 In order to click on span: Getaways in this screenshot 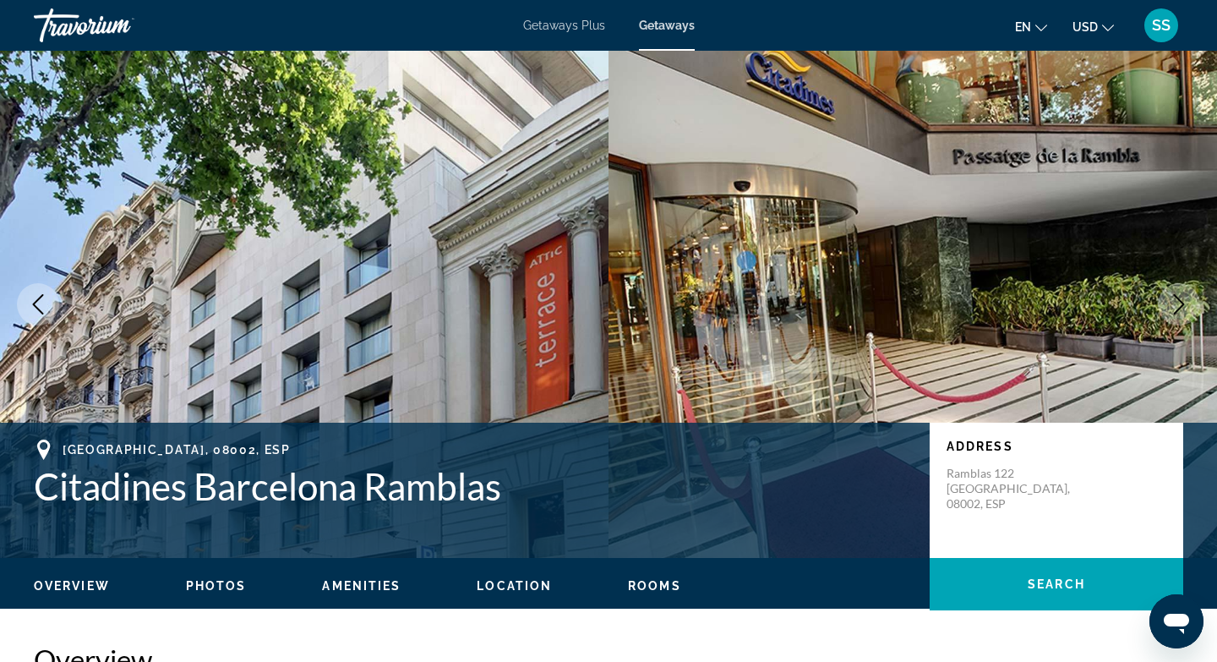, I will do `click(667, 25)`.